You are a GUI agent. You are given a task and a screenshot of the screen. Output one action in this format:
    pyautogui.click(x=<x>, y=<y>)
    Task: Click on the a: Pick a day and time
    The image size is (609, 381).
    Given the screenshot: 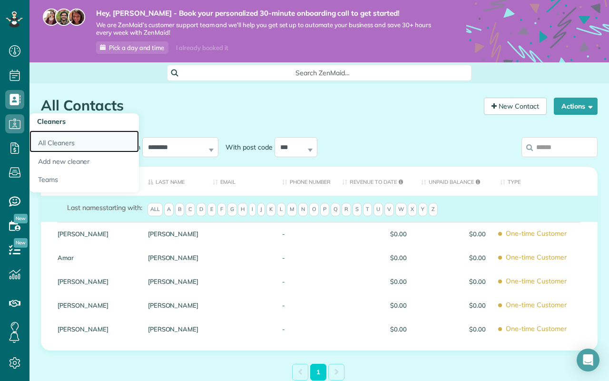 What is the action you would take?
    pyautogui.click(x=132, y=48)
    